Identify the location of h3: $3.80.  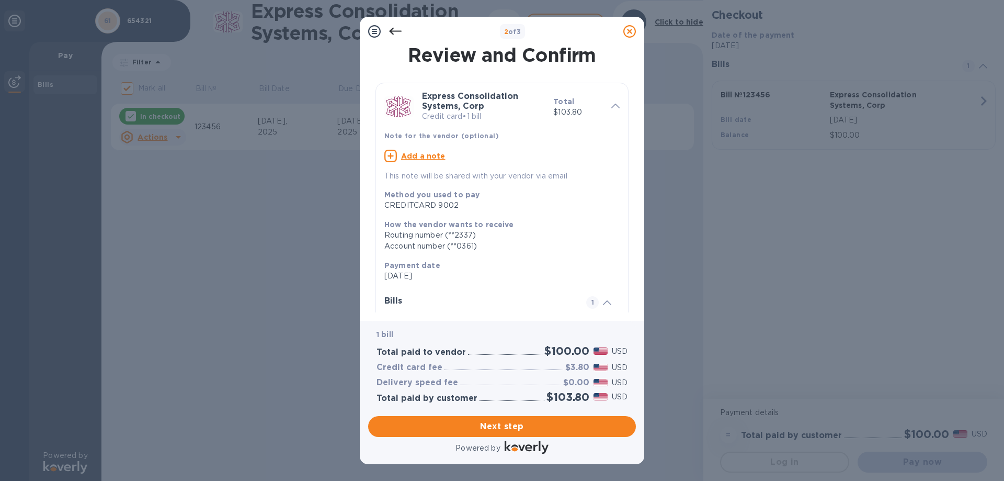
(577, 367).